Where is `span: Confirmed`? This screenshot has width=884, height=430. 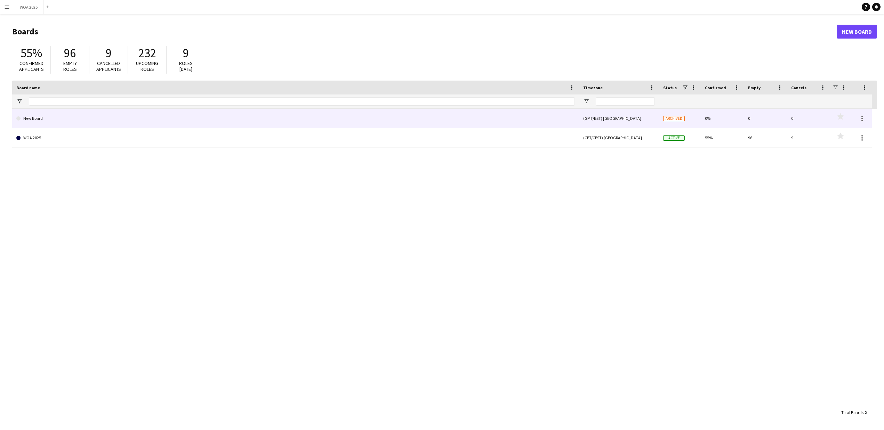
span: Confirmed is located at coordinates (715, 88).